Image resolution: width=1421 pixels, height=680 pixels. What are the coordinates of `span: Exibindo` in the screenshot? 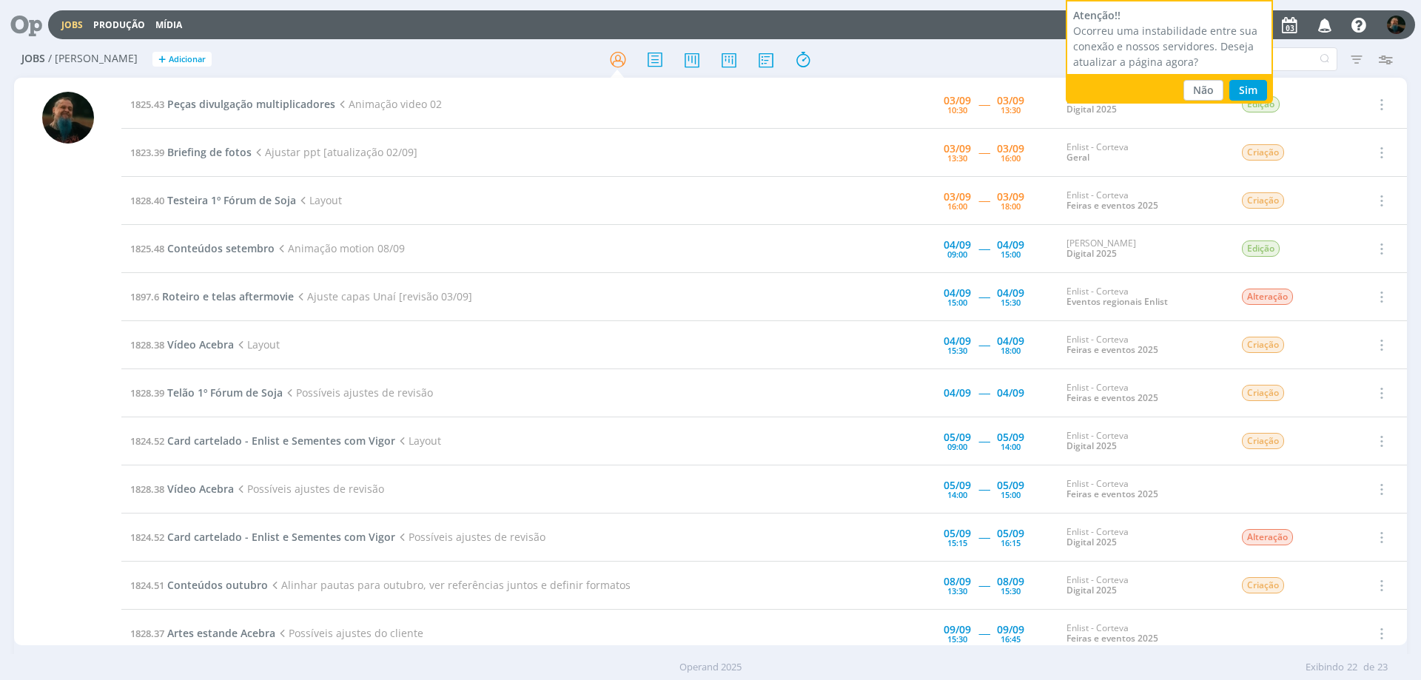 It's located at (1325, 667).